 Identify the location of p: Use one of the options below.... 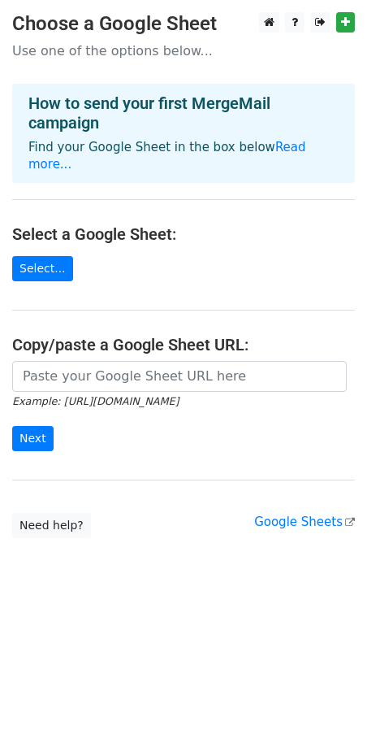
(184, 50).